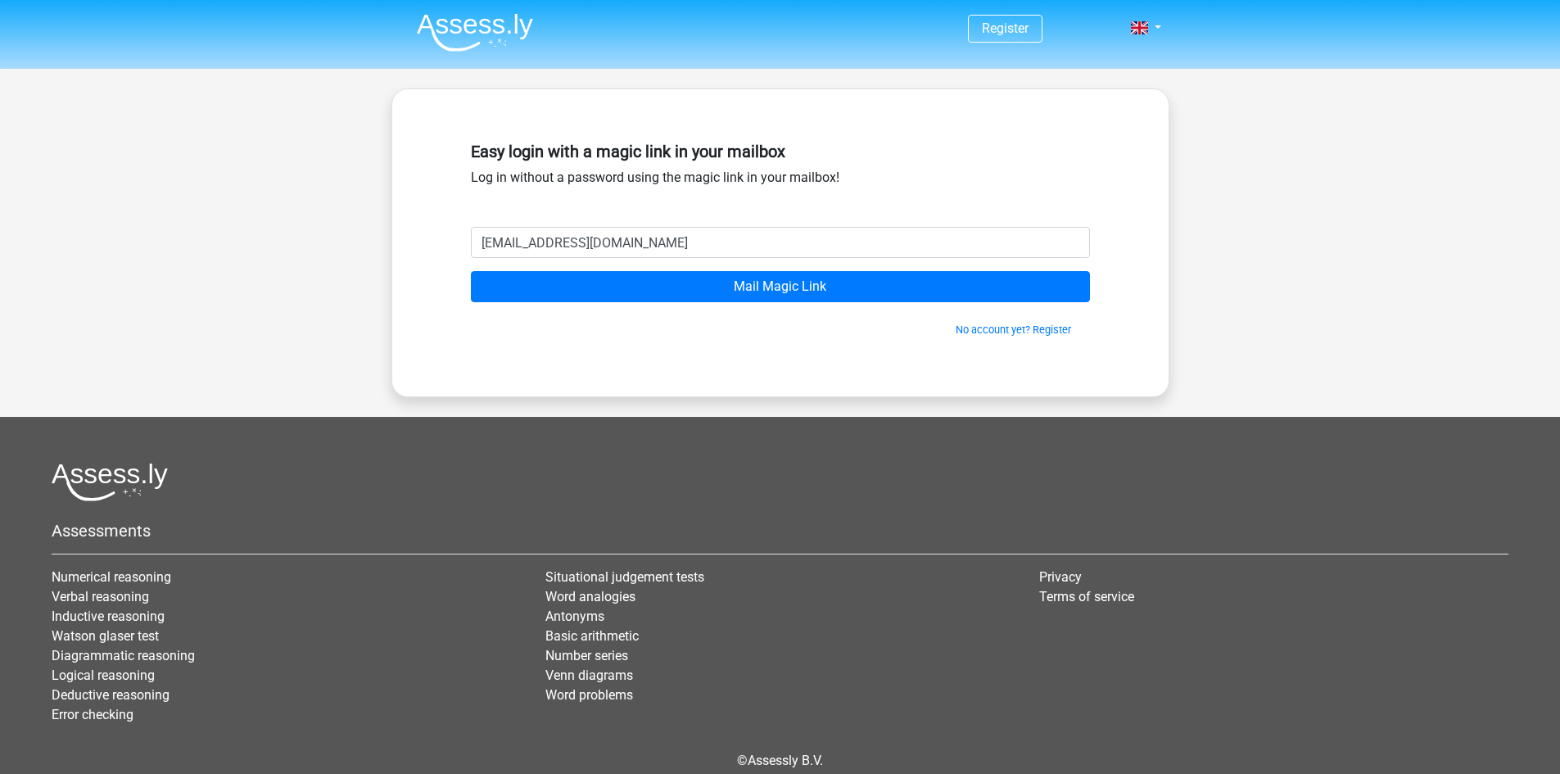 The width and height of the screenshot is (1560, 774). Describe the element at coordinates (1013, 329) in the screenshot. I see `a: No account yet? Register` at that location.